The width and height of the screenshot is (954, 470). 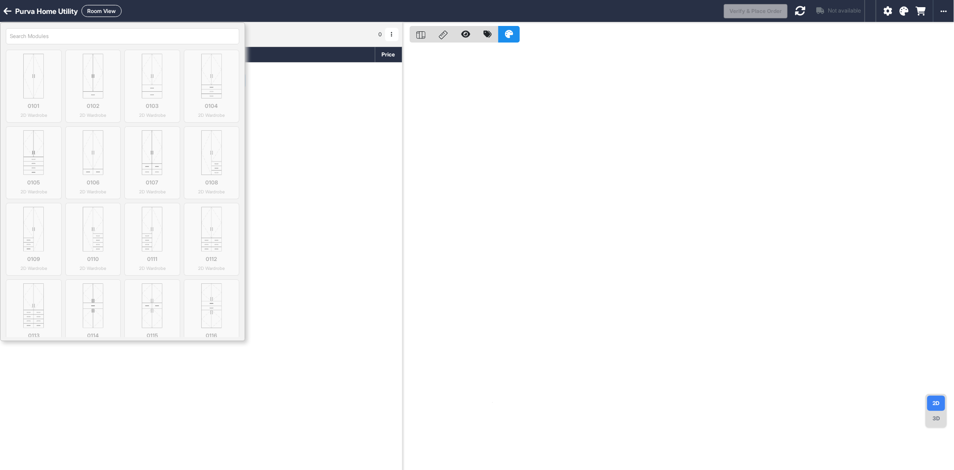 What do you see at coordinates (93, 183) in the screenshot?
I see `p: 0106` at bounding box center [93, 183].